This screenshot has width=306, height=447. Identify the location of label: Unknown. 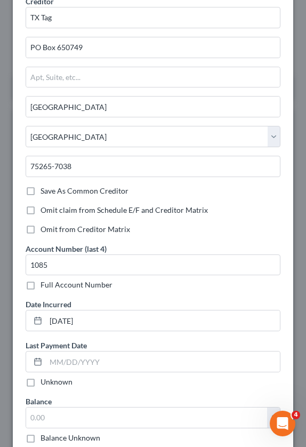
(57, 382).